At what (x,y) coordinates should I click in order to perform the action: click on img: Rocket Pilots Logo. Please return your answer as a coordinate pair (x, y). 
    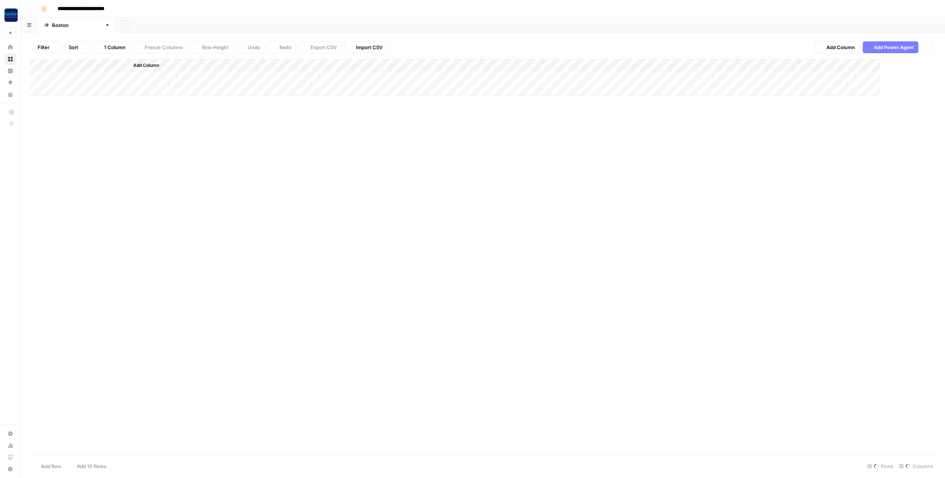
    Looking at the image, I should click on (11, 15).